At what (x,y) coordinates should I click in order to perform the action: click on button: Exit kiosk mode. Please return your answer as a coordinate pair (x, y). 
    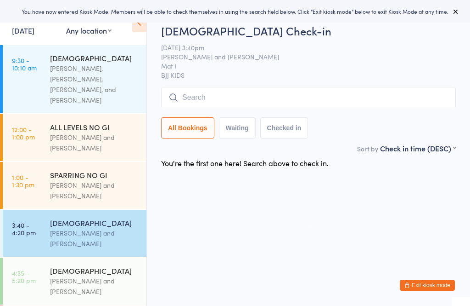
    Looking at the image, I should click on (428, 285).